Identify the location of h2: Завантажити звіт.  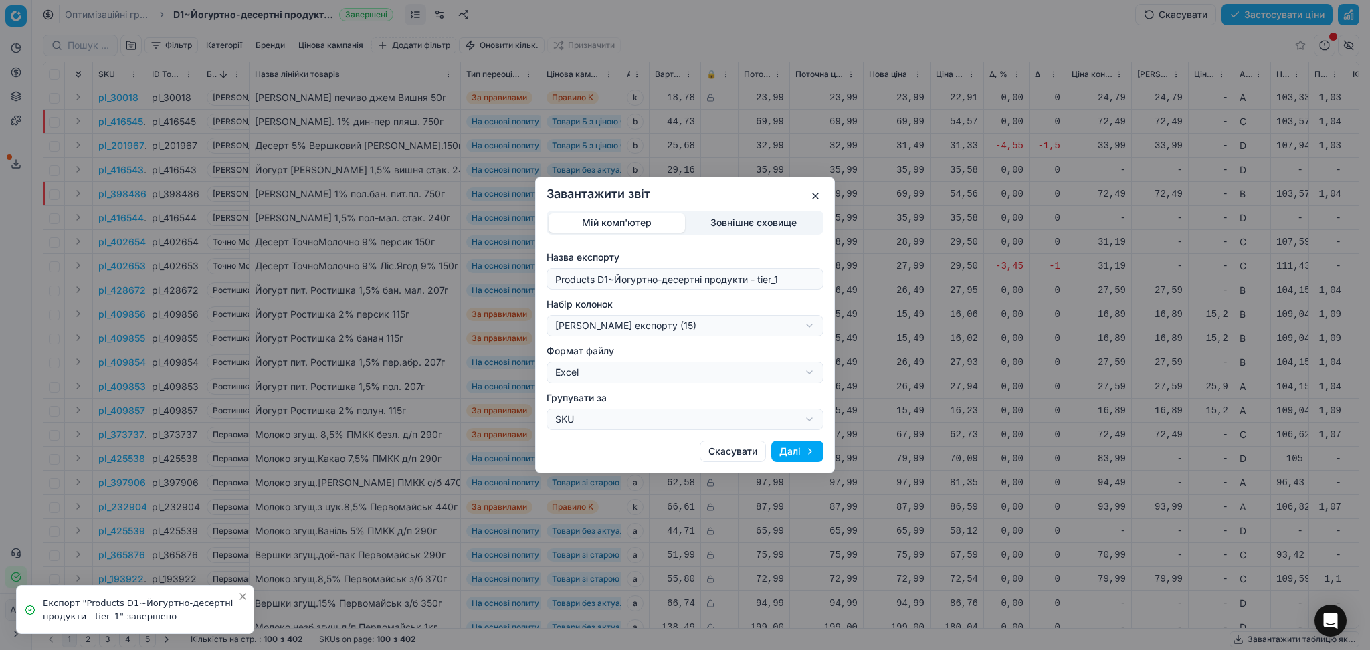
(685, 194).